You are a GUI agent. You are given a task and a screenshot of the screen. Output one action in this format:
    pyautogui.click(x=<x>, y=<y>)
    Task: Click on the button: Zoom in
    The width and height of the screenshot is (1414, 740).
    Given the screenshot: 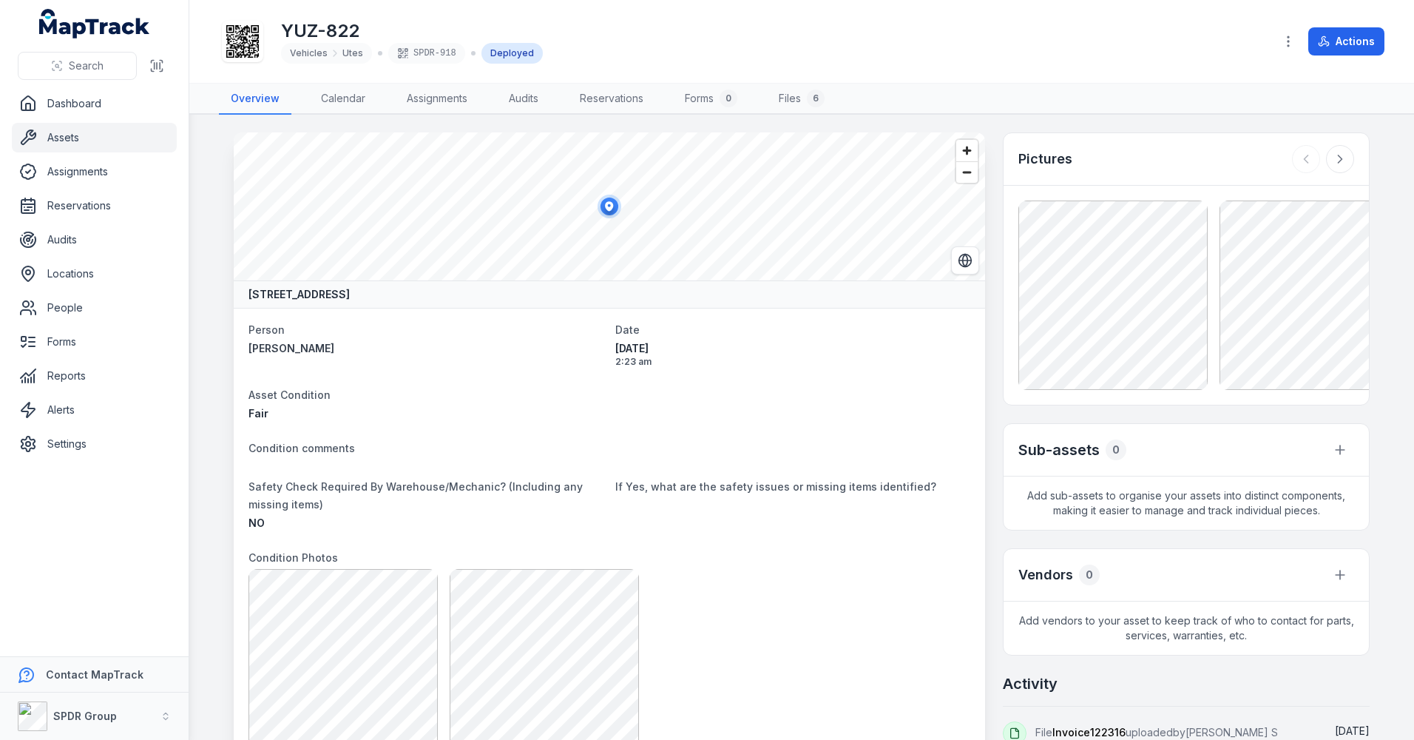 What is the action you would take?
    pyautogui.click(x=967, y=150)
    